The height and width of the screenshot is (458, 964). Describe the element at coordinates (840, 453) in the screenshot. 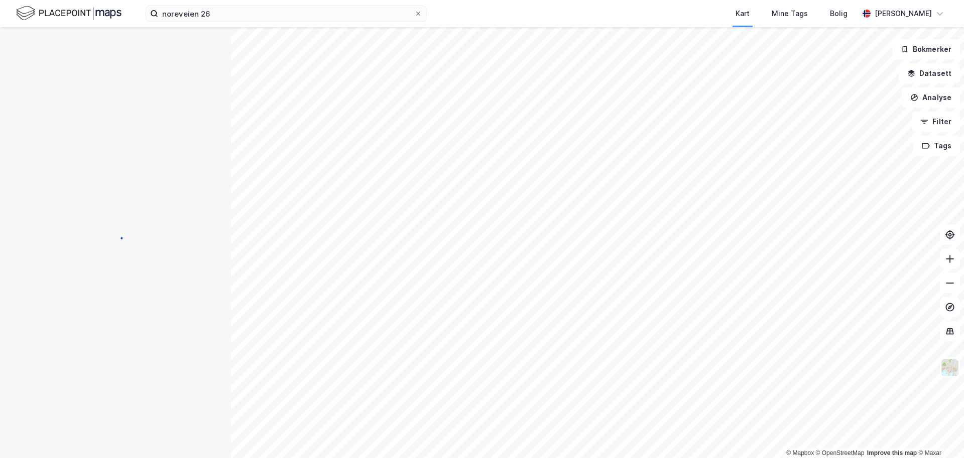

I see `a: OpenStreetMap` at that location.